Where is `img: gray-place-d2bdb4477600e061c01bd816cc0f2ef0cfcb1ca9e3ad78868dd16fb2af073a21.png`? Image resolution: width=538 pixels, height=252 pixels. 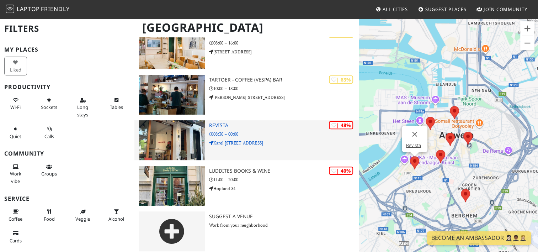 img: gray-place-d2bdb4477600e061c01bd816cc0f2ef0cfcb1ca9e3ad78868dd16fb2af073a21.png is located at coordinates (172, 231).